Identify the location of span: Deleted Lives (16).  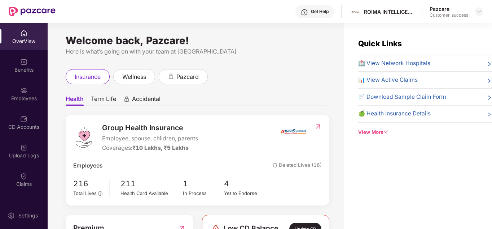
(297, 165).